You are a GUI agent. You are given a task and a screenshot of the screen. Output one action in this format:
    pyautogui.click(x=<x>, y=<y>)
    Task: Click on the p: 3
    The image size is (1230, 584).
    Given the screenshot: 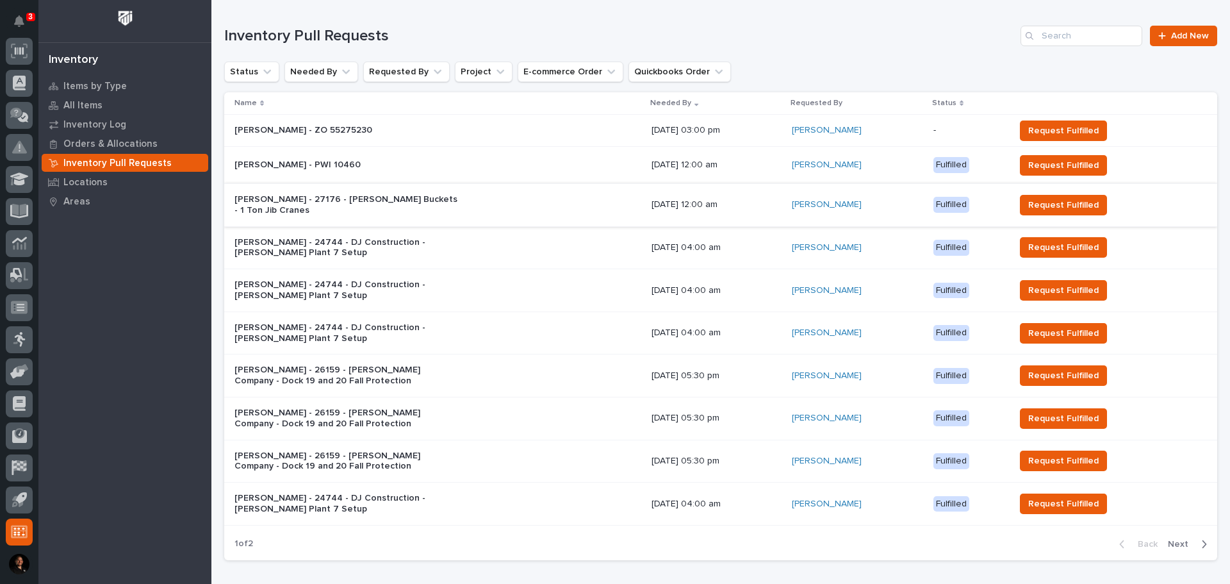 What is the action you would take?
    pyautogui.click(x=30, y=17)
    